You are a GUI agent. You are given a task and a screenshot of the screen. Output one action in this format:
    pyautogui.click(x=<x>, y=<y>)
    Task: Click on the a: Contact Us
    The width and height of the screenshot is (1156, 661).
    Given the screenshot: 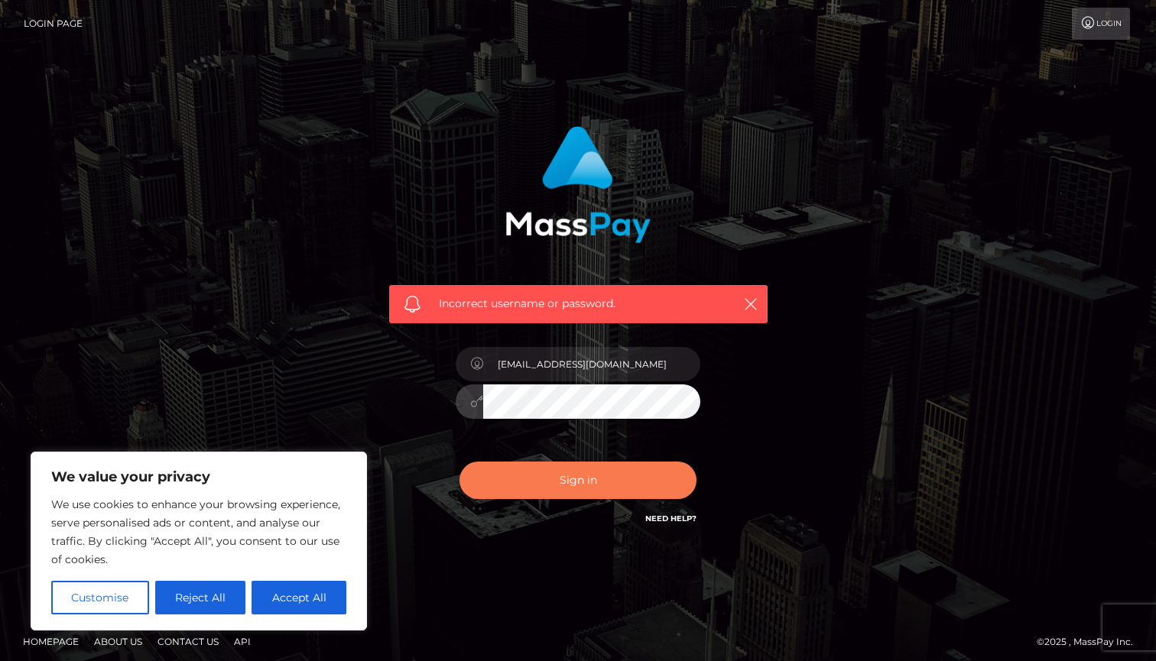 What is the action you would take?
    pyautogui.click(x=188, y=641)
    